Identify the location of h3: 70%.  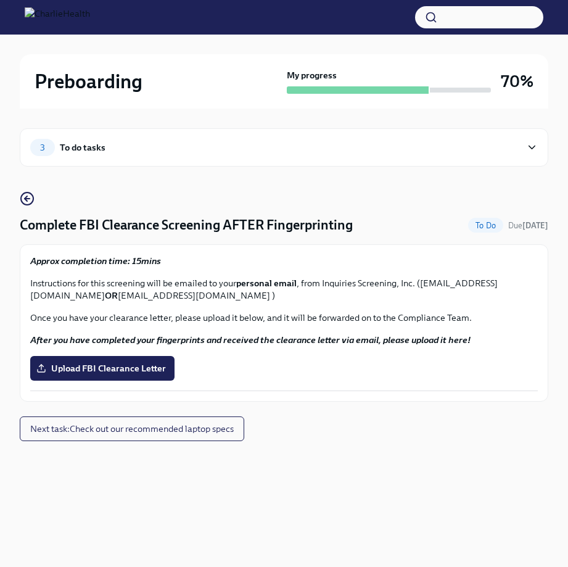
(517, 81).